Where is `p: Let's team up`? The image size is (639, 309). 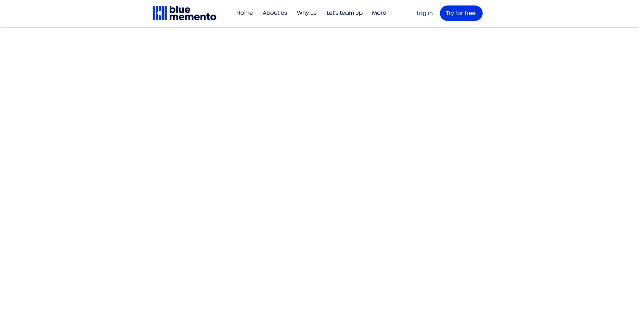
p: Let's team up is located at coordinates (345, 13).